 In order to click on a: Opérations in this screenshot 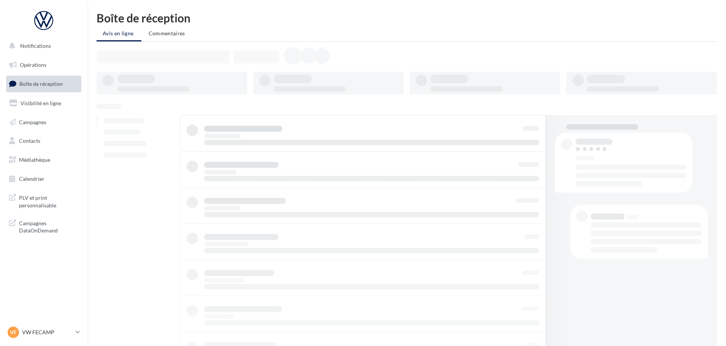, I will do `click(44, 65)`.